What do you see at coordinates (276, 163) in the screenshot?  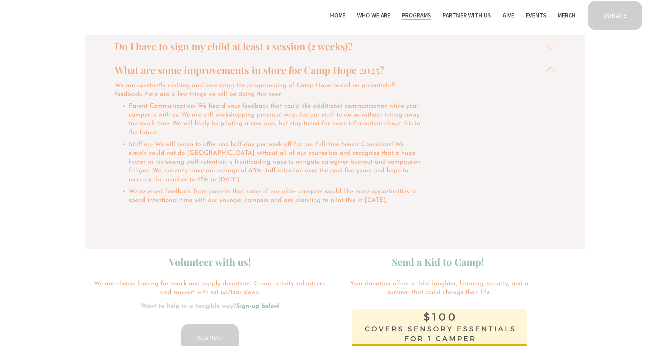 I see `p: Staffing- We will begin to offer one half-day per week off for our full-time Senior Counselors! W...` at bounding box center [276, 163].